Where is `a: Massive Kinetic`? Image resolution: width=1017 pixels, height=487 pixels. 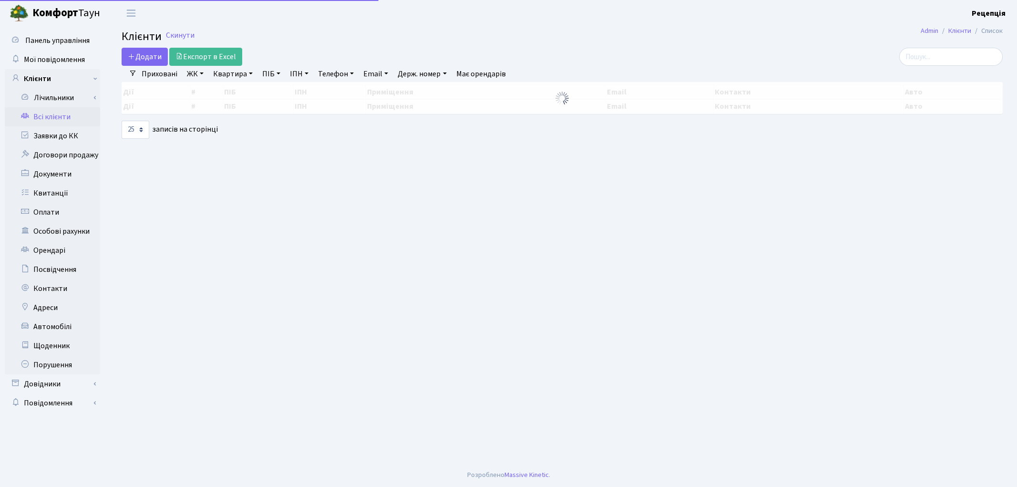 a: Massive Kinetic is located at coordinates (527, 475).